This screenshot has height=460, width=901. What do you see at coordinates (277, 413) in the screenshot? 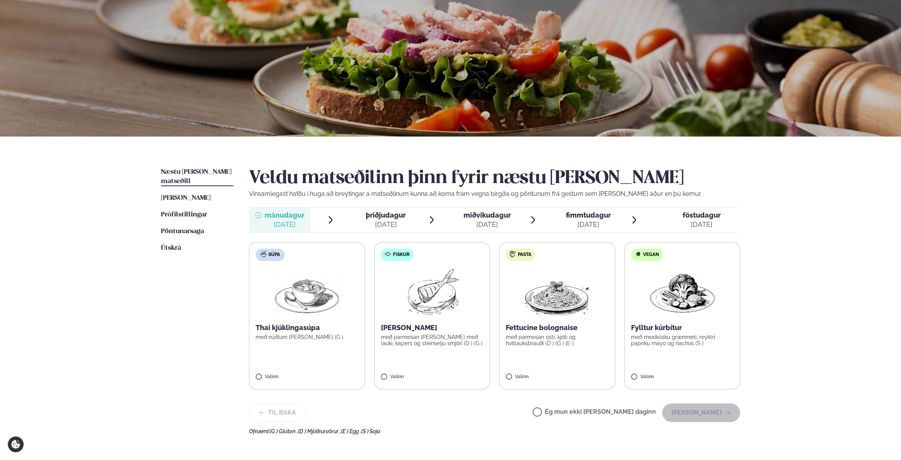
I see `button: Til baka` at bounding box center [277, 413].